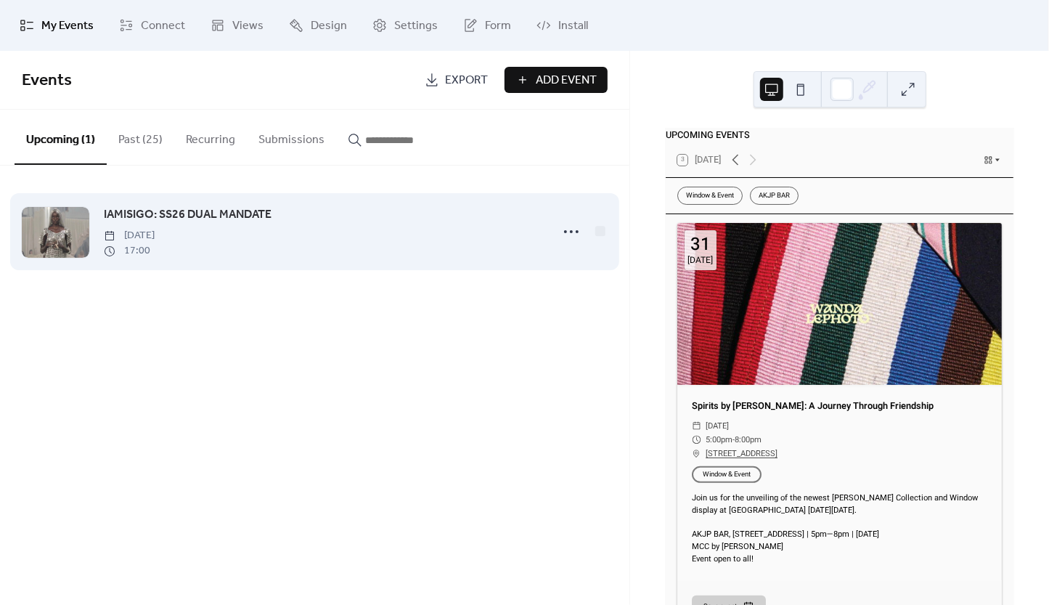 The height and width of the screenshot is (605, 1049). Describe the element at coordinates (748, 439) in the screenshot. I see `span: 8:00pm` at that location.